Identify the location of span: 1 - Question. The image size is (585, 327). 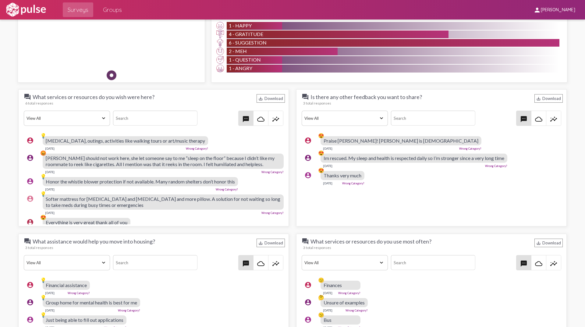
(245, 59).